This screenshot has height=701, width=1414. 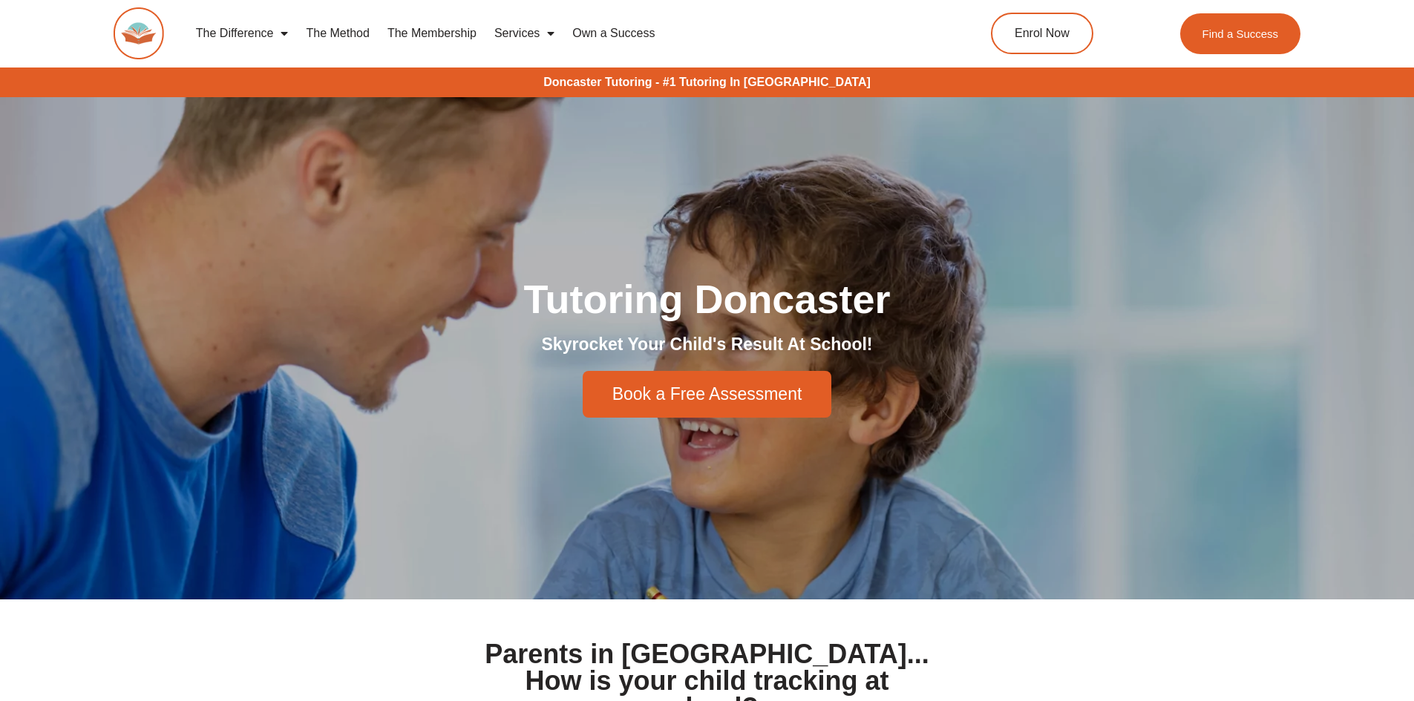 I want to click on a: The Difference, so click(x=242, y=33).